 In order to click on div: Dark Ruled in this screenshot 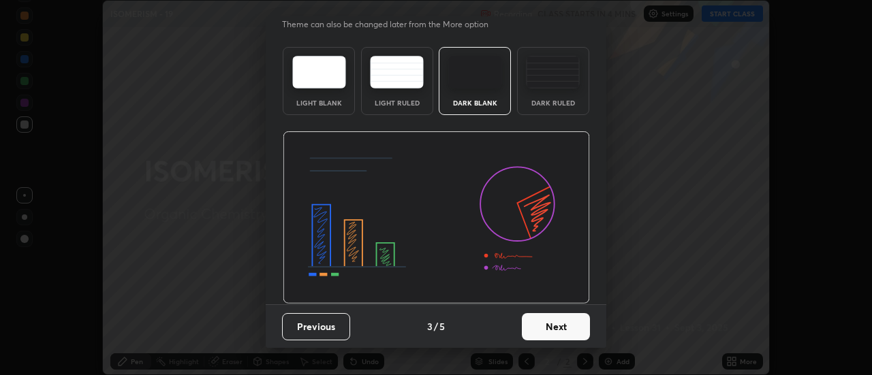, I will do `click(553, 103)`.